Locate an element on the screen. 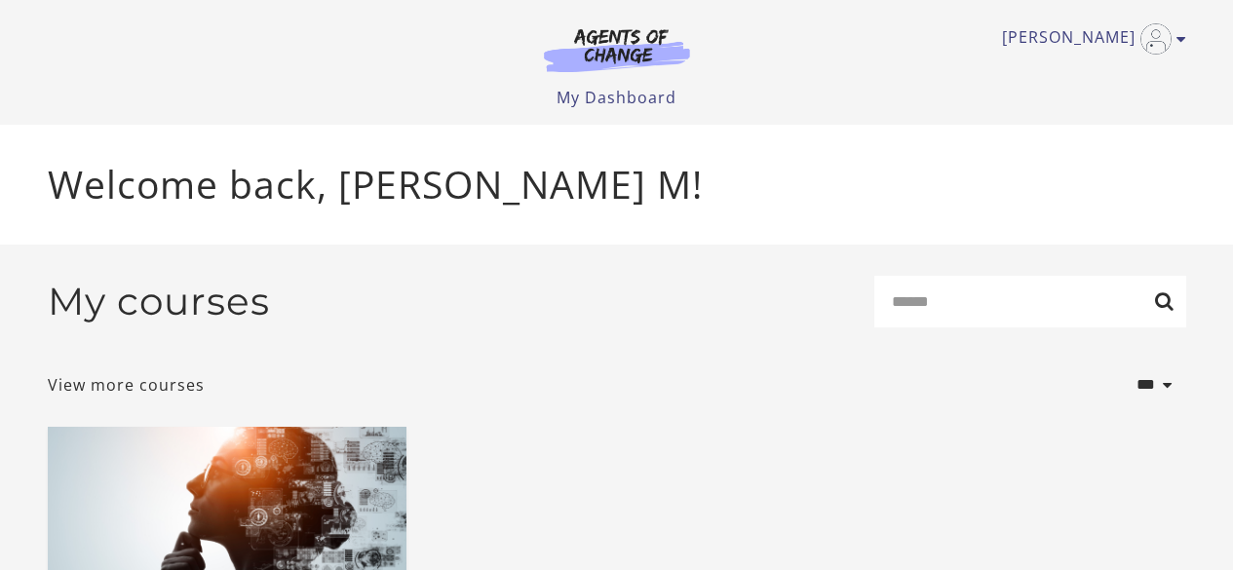 The width and height of the screenshot is (1233, 570). h2: My courses is located at coordinates (159, 301).